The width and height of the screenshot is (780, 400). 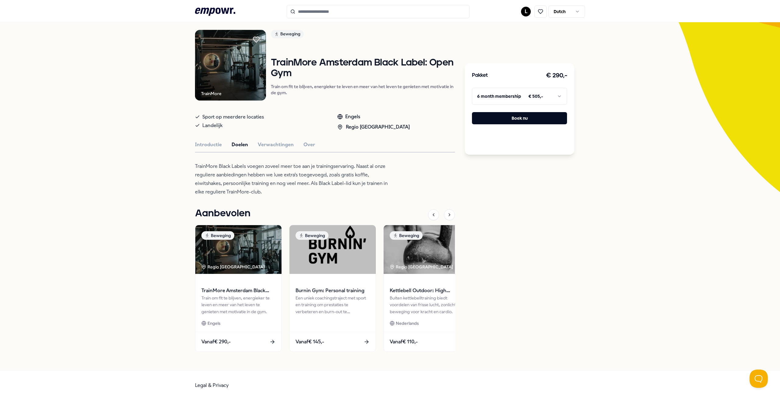 I want to click on p: TrainMore Black Labels voegen zoveel meer toe aan je trainingservaring. Naast al onze reguliere a..., so click(x=294, y=179).